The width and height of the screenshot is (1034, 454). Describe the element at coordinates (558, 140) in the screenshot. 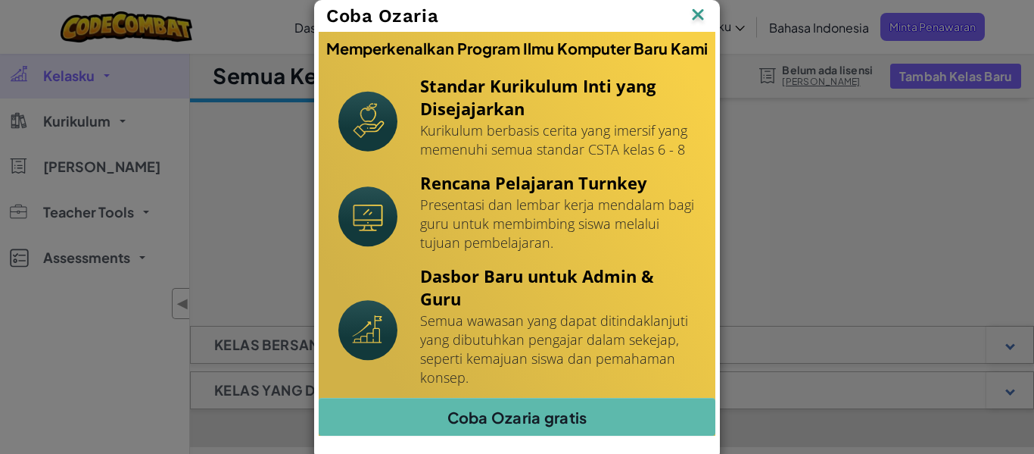

I see `p: Kurikulum berbasis cerita yang imersif yang memenuhi semua standar CSTA kelas 6 - 8` at that location.